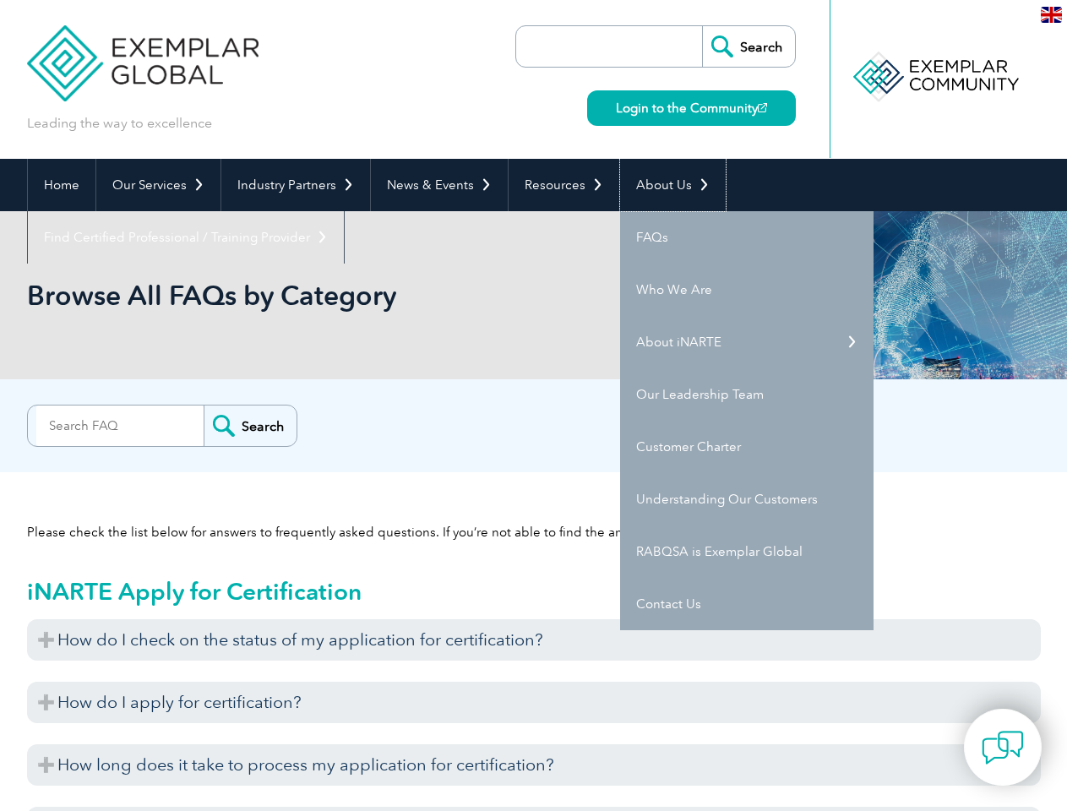  I want to click on img: open_square.png, so click(762, 107).